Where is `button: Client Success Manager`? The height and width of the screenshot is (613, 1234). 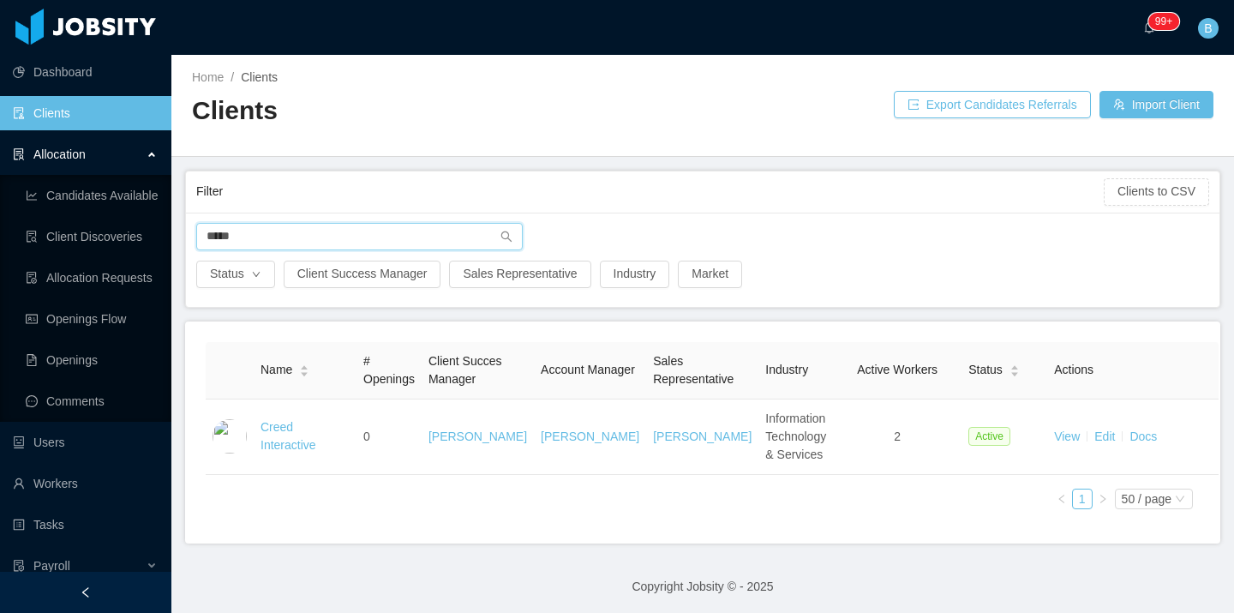 button: Client Success Manager is located at coordinates (363, 274).